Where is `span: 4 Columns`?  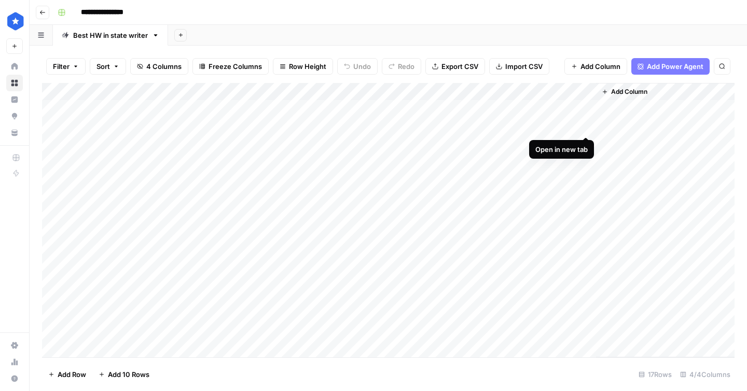 span: 4 Columns is located at coordinates (164, 66).